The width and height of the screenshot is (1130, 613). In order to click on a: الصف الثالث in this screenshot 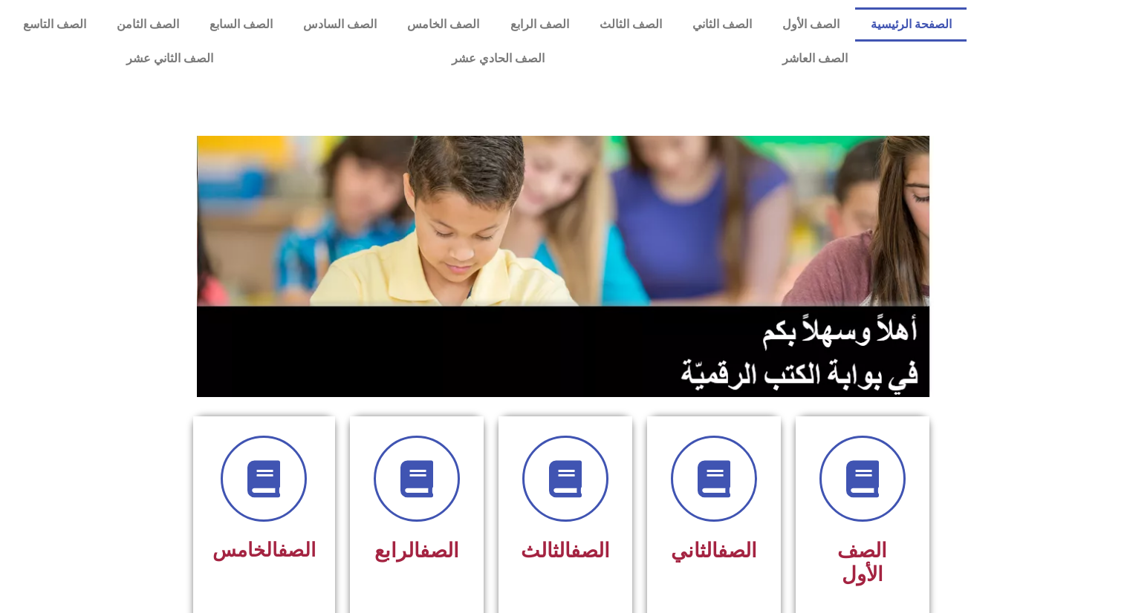, I will do `click(630, 25)`.